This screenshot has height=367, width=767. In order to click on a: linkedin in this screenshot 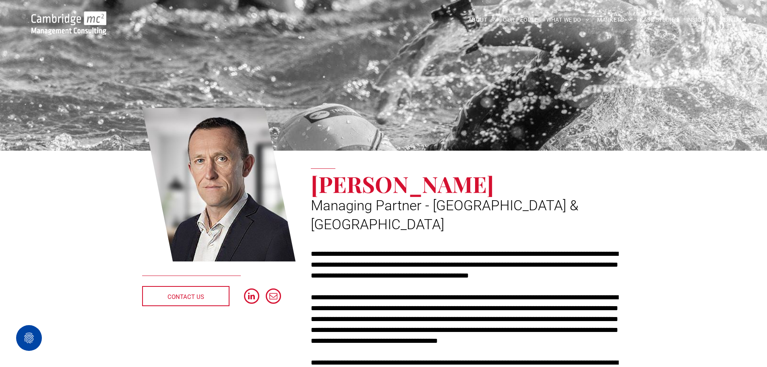, I will do `click(252, 297)`.